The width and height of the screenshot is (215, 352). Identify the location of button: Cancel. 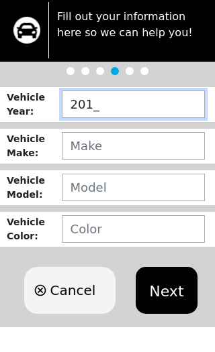
(70, 312).